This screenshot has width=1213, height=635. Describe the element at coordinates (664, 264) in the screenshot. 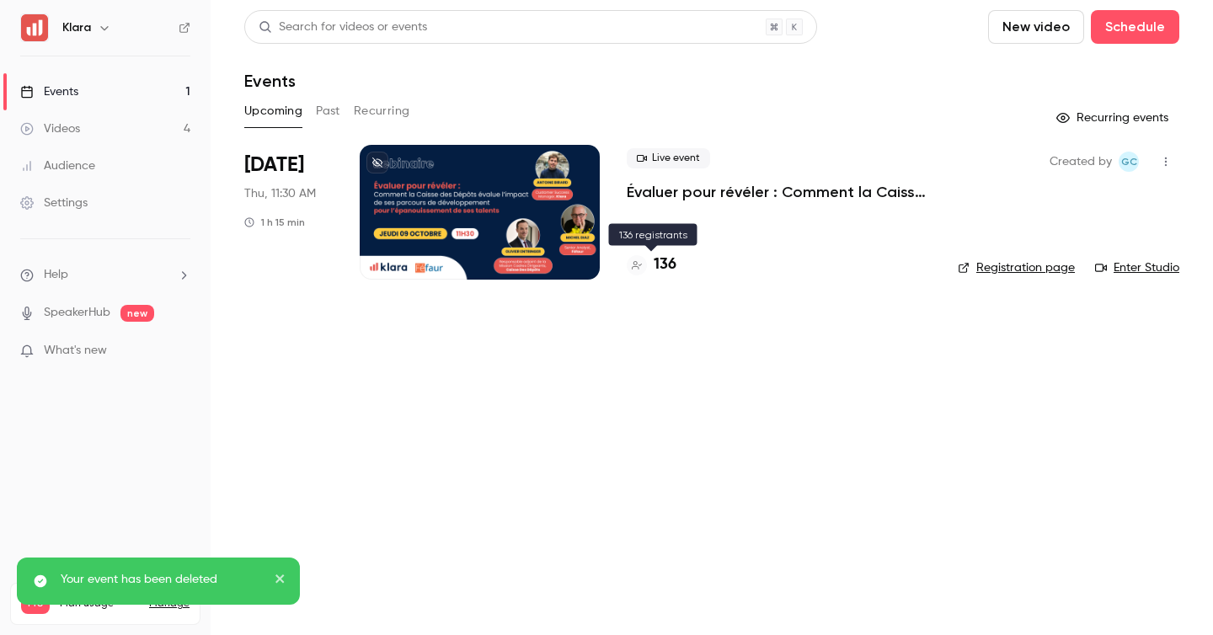

I see `h4: 136` at that location.